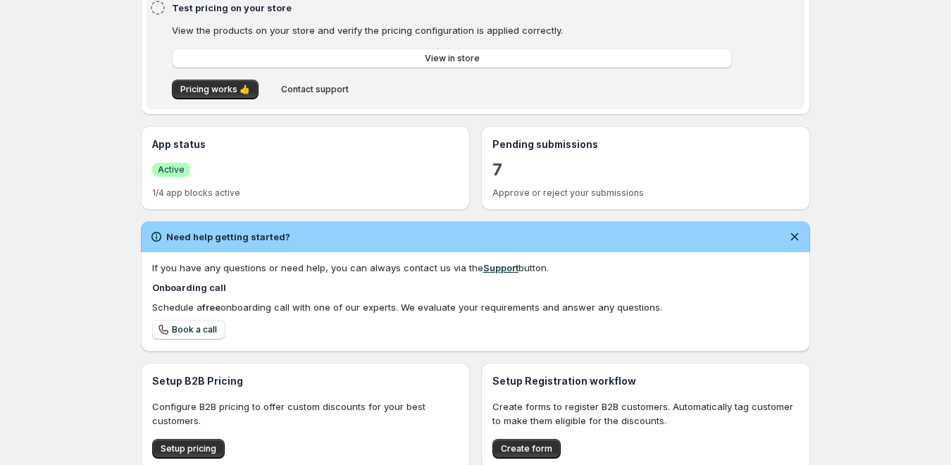  I want to click on button: Dismiss notification, so click(795, 237).